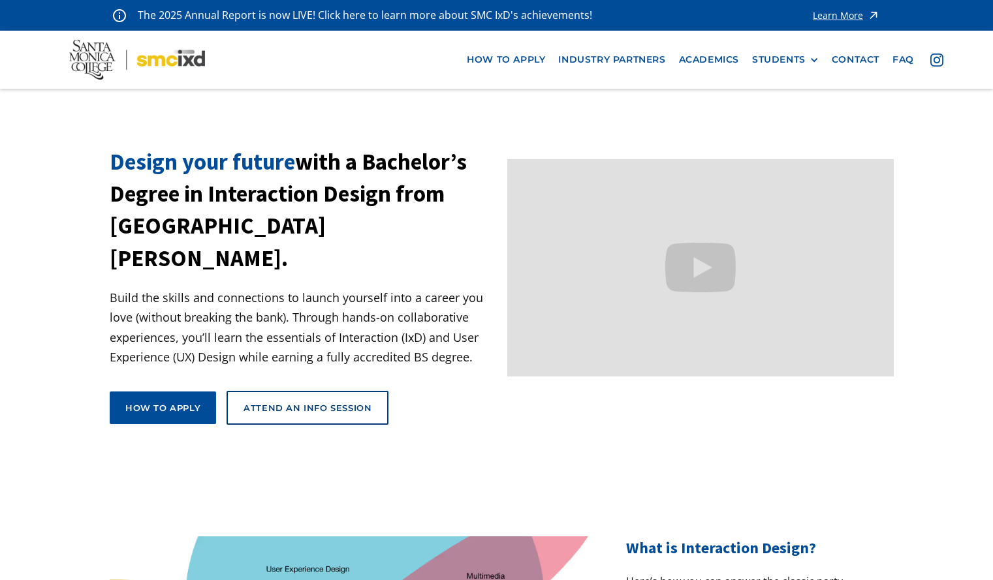 The height and width of the screenshot is (580, 993). Describe the element at coordinates (307, 408) in the screenshot. I see `div: Attend an Info Session` at that location.